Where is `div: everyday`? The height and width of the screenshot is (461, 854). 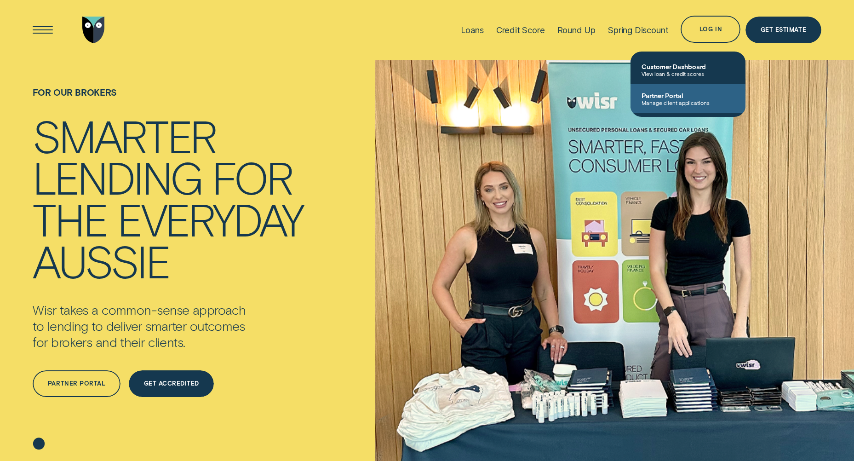 div: everyday is located at coordinates (210, 219).